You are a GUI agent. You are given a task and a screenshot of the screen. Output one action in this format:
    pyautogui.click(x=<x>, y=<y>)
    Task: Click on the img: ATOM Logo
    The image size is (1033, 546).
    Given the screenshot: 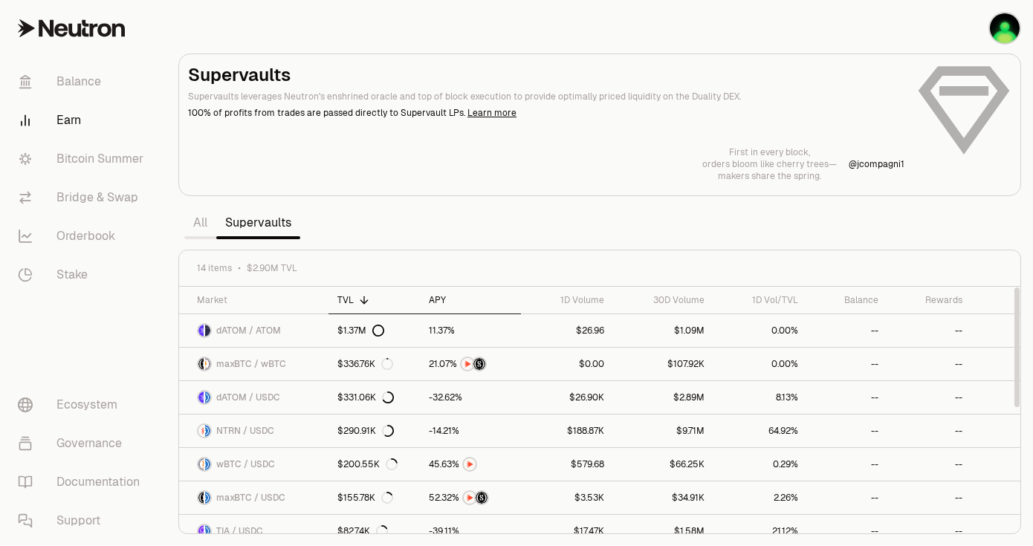 What is the action you would take?
    pyautogui.click(x=207, y=331)
    